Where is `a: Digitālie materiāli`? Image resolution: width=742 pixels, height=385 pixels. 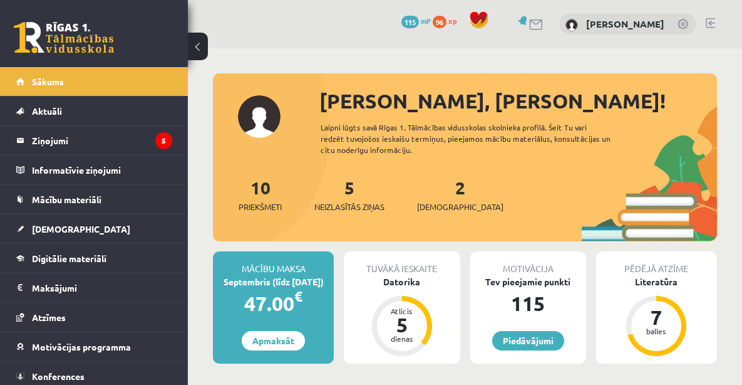
a: Digitālie materiāli is located at coordinates (94, 258).